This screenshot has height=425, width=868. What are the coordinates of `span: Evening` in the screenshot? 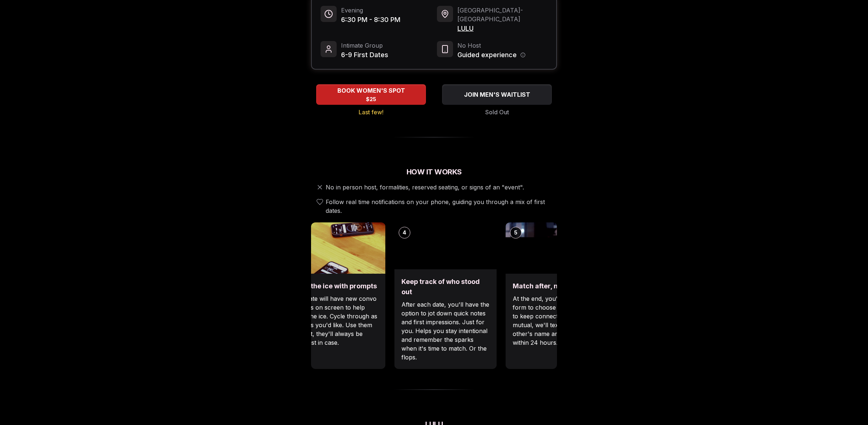 It's located at (371, 10).